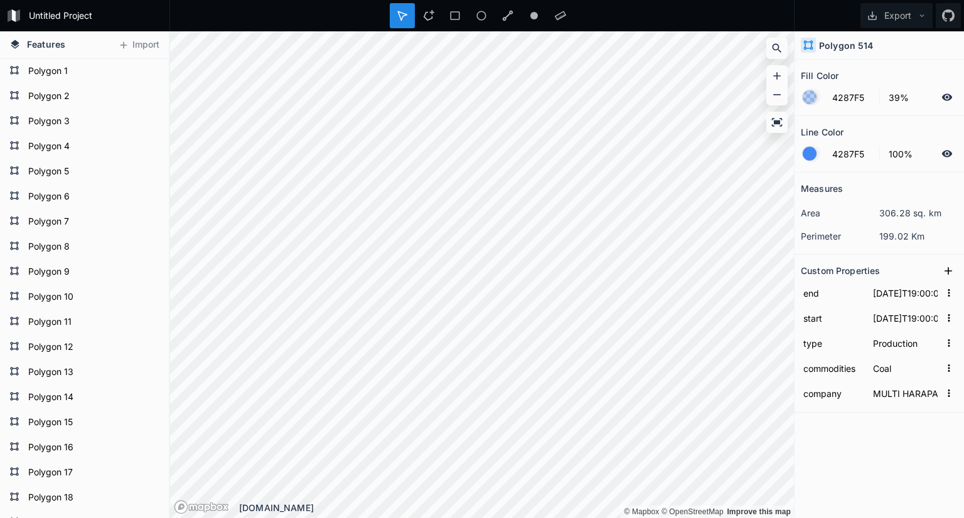 The image size is (964, 518). What do you see at coordinates (692, 512) in the screenshot?
I see `a: OpenStreetMap` at bounding box center [692, 512].